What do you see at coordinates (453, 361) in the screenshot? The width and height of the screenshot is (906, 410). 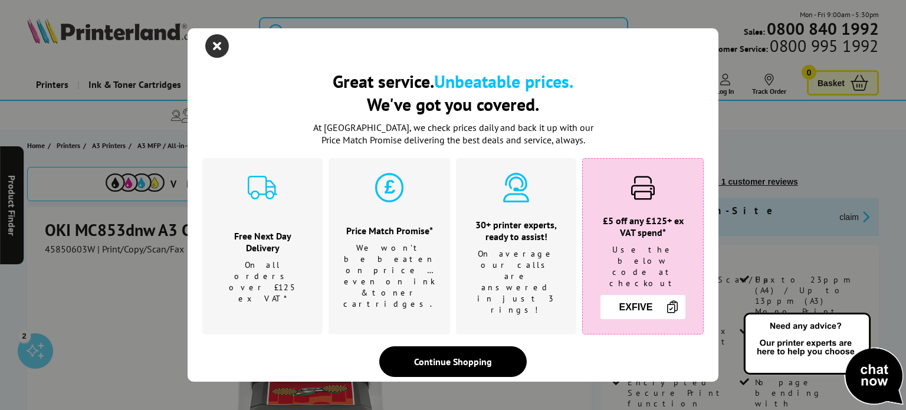 I see `div: Continue Shopping` at bounding box center [453, 361].